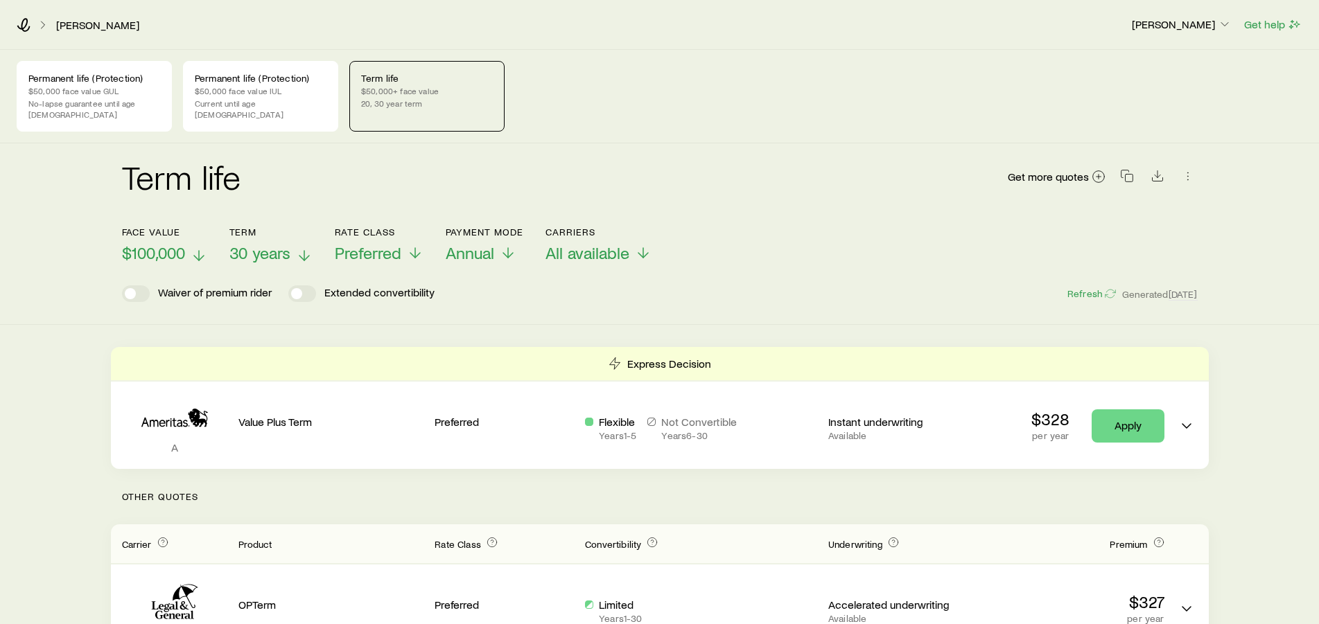 The image size is (1319, 624). I want to click on p: $327, so click(1071, 602).